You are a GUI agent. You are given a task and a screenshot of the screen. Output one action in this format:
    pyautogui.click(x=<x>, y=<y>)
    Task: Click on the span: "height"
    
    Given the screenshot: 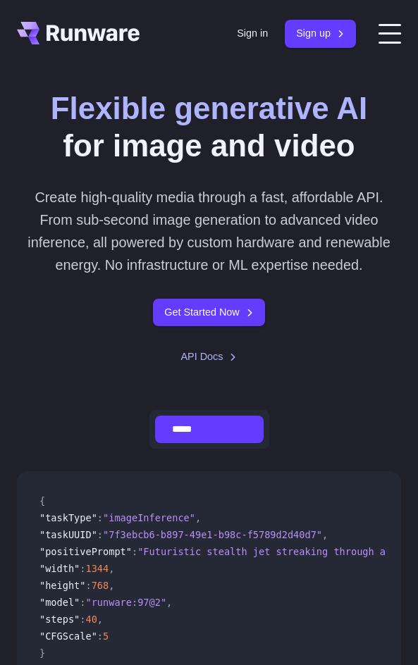 What is the action you would take?
    pyautogui.click(x=62, y=585)
    